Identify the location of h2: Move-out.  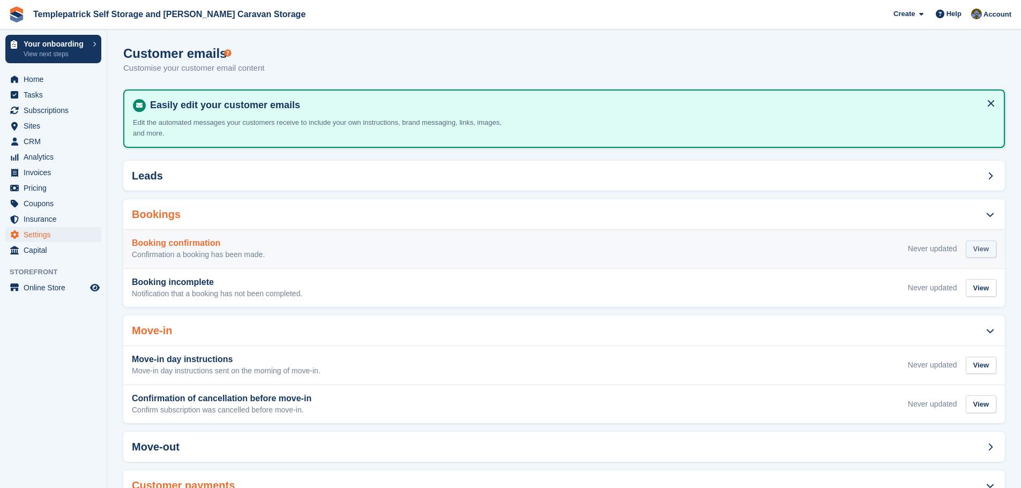
(155, 447).